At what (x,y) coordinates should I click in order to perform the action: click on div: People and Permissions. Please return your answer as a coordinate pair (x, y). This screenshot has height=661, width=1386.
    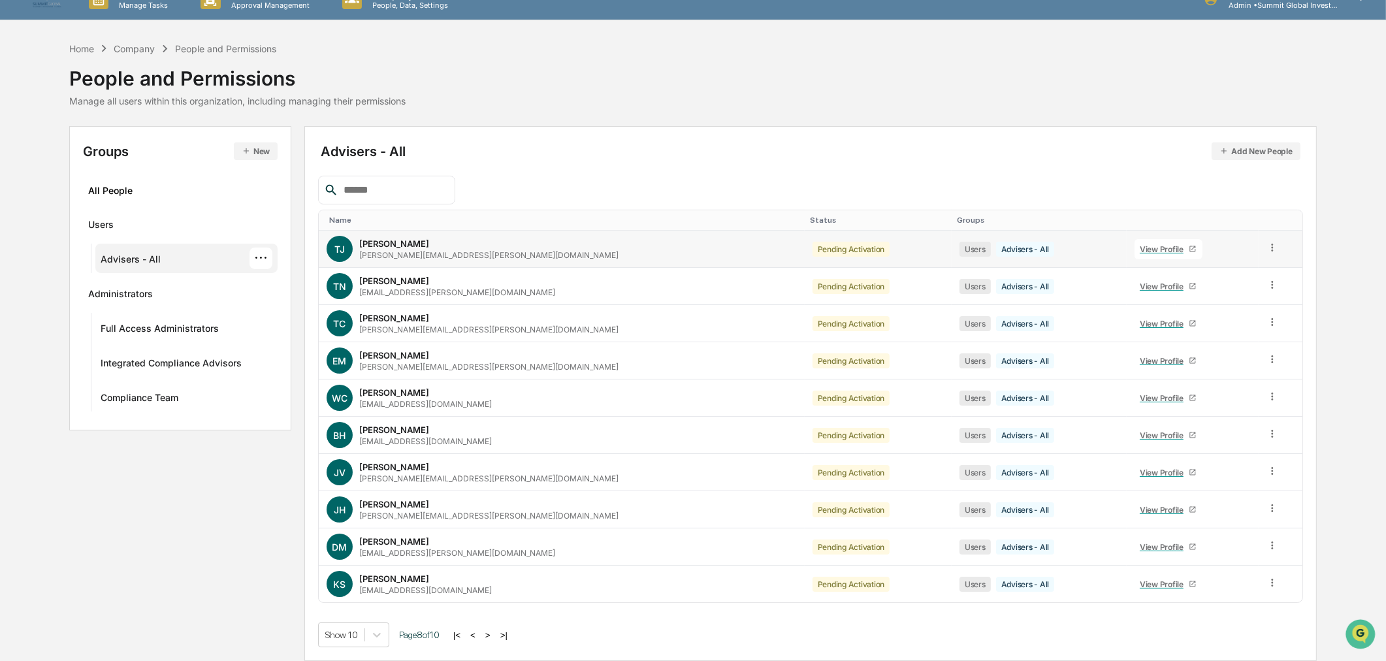
    Looking at the image, I should click on (237, 73).